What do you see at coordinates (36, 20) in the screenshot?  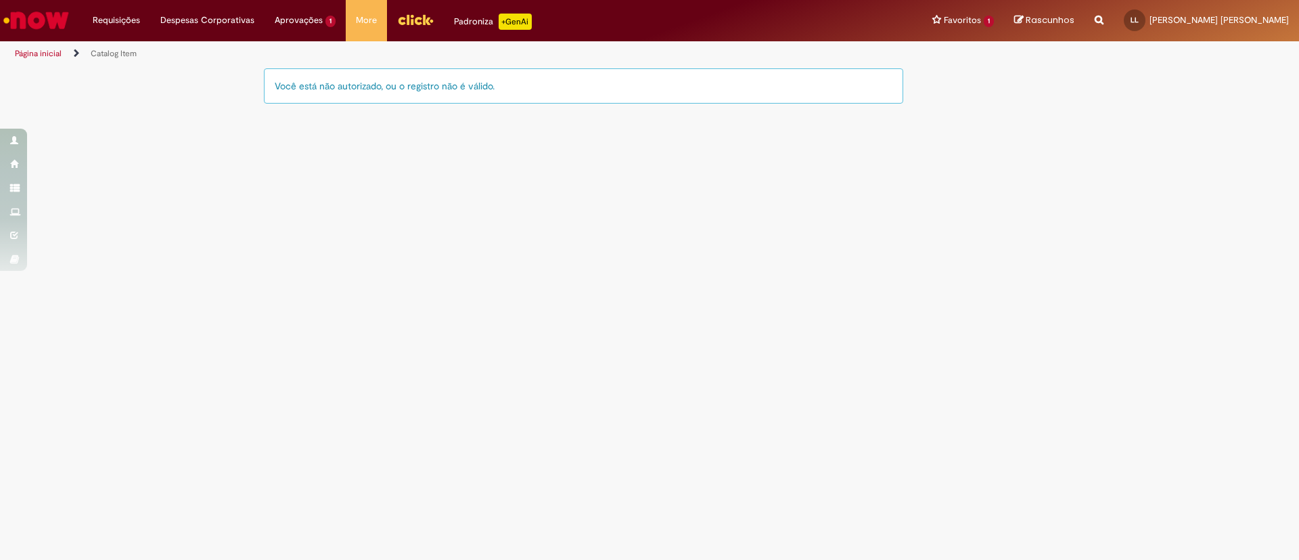 I see `img: ServiceNow` at bounding box center [36, 20].